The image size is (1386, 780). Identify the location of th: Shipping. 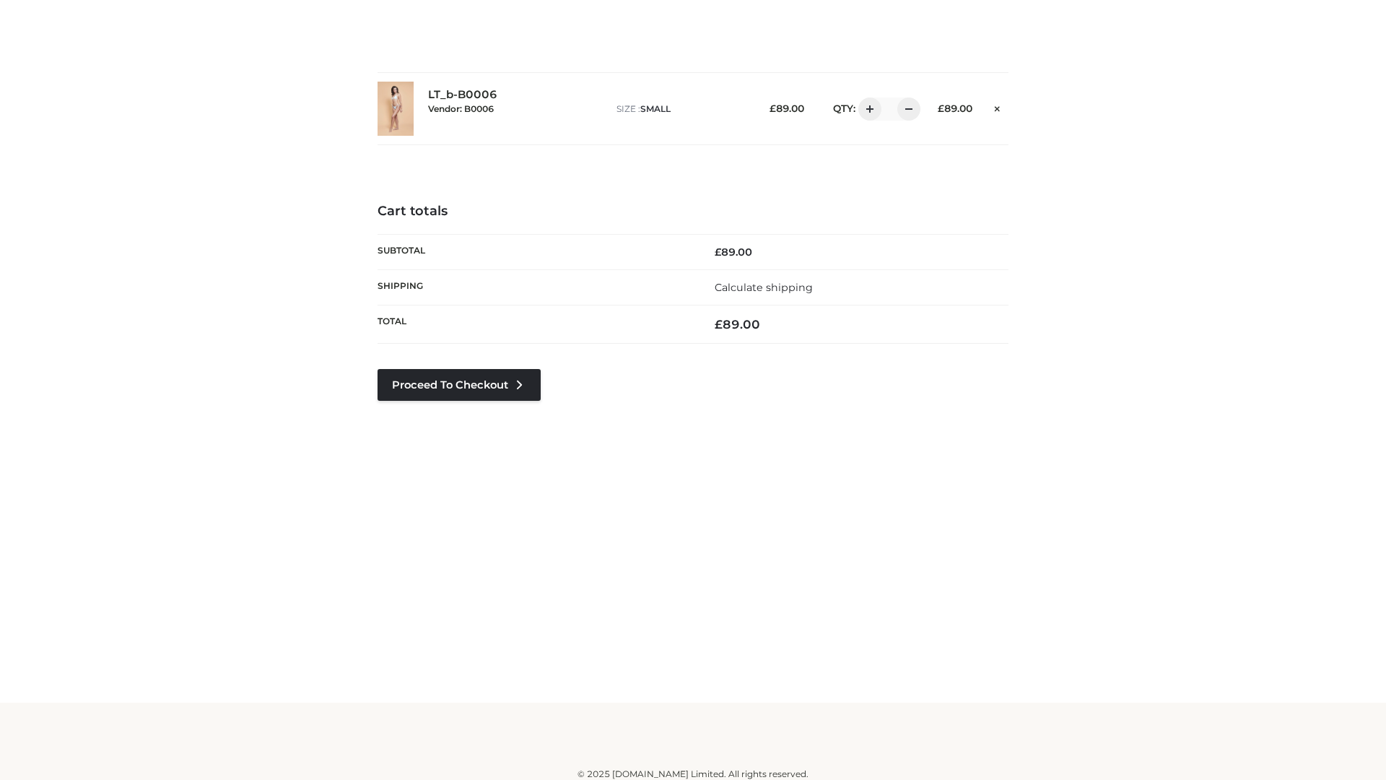
(535, 287).